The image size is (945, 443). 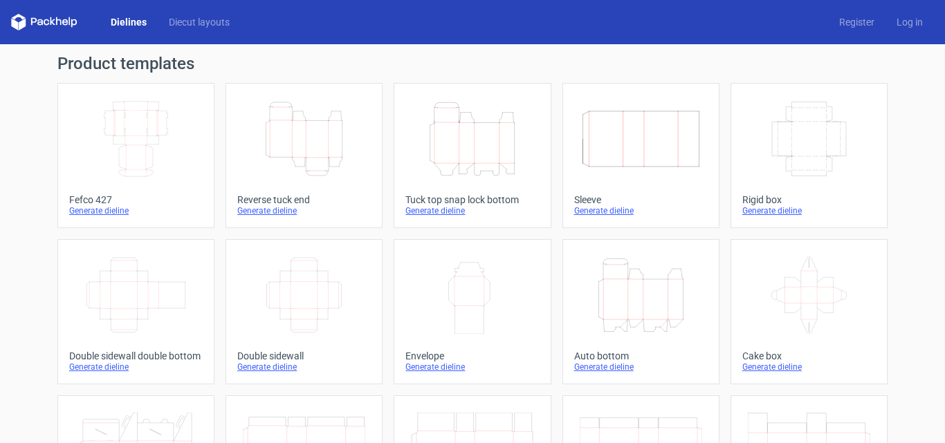 I want to click on div: Auto bottom, so click(x=641, y=356).